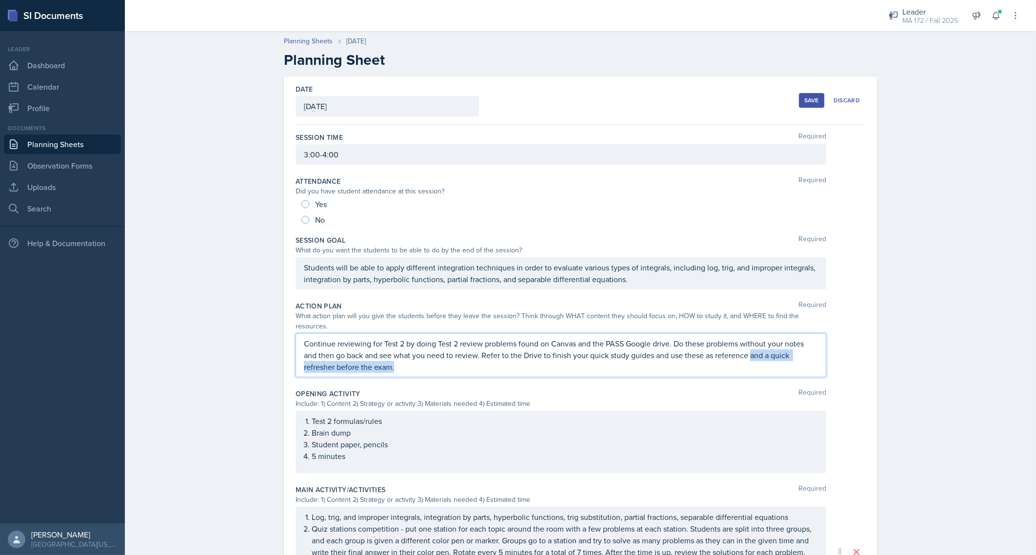  What do you see at coordinates (811, 100) in the screenshot?
I see `button: Save` at bounding box center [811, 100].